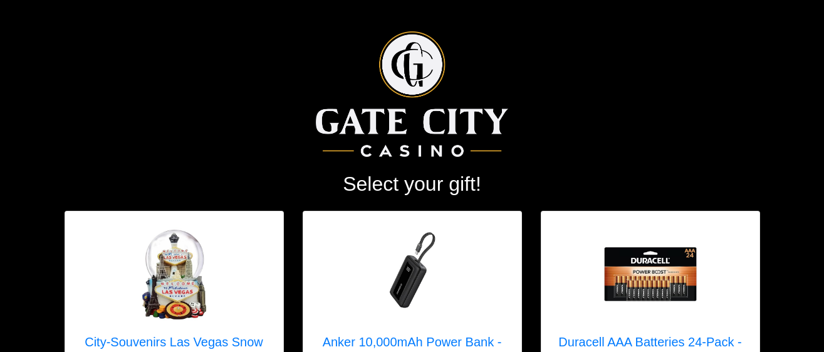  What do you see at coordinates (412, 94) in the screenshot?
I see `img: Logo` at bounding box center [412, 94].